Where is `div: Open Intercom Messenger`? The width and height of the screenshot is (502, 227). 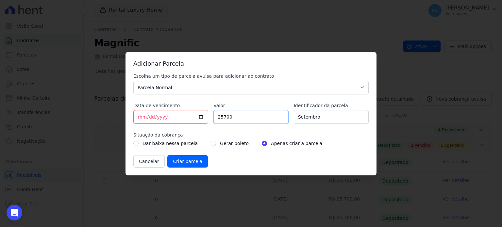
div: Open Intercom Messenger is located at coordinates (14, 213).